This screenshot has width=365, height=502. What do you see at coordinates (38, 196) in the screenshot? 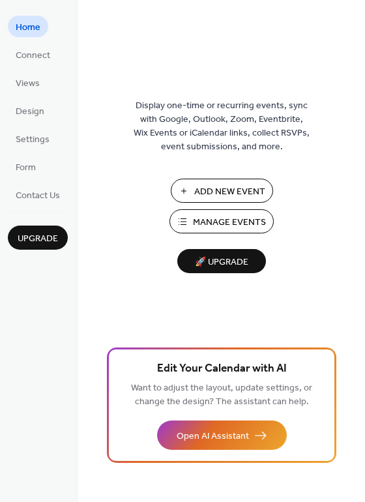
I see `span: Contact Us` at bounding box center [38, 196].